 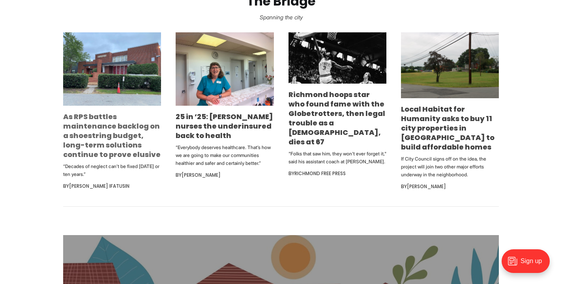 I want to click on img: As RPS battles maintenance backlog on a shoestring budget, long-term solutions continue to prove ..., so click(x=112, y=69).